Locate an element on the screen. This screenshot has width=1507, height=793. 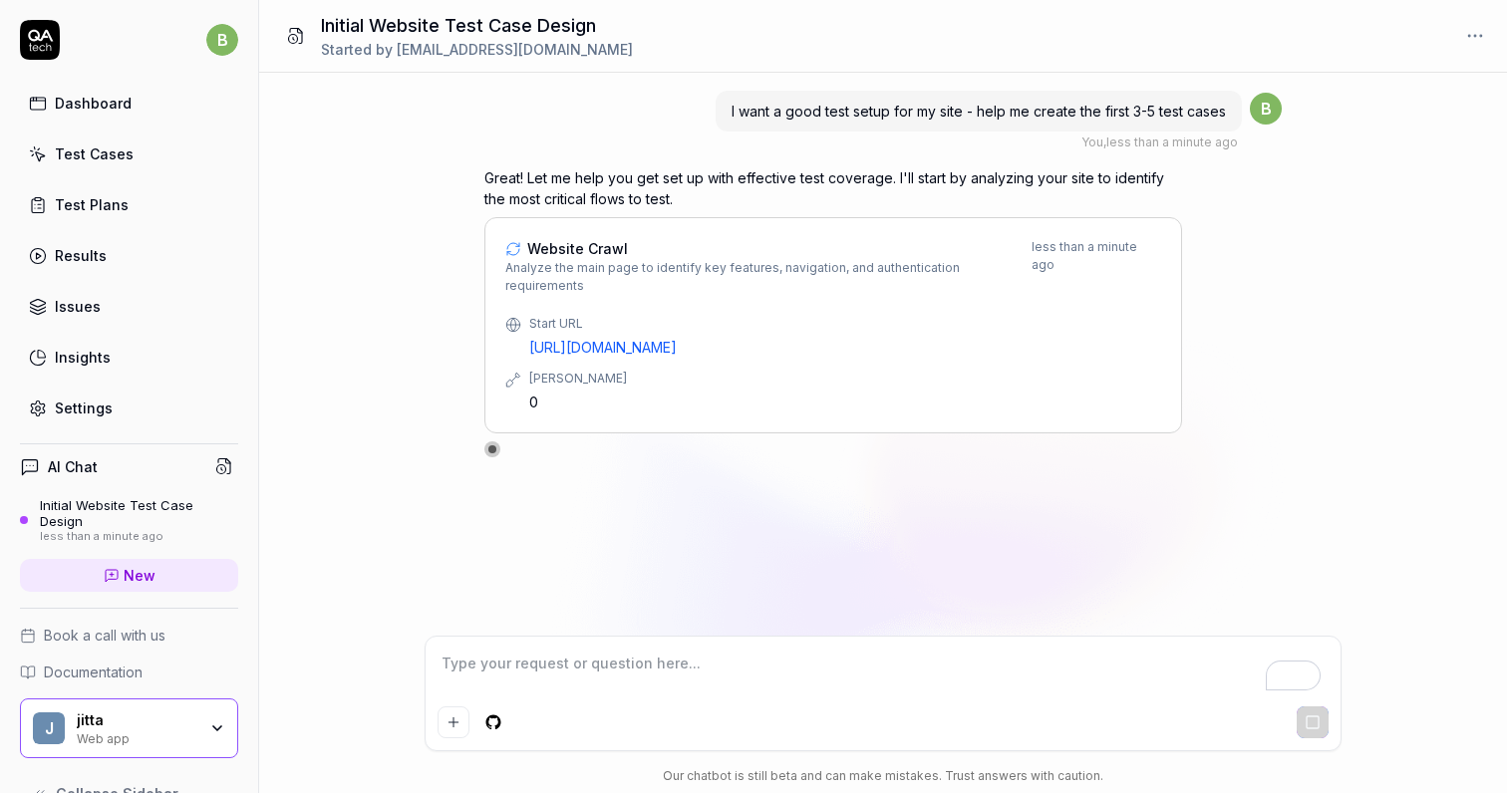
a: Test Cases is located at coordinates (129, 153).